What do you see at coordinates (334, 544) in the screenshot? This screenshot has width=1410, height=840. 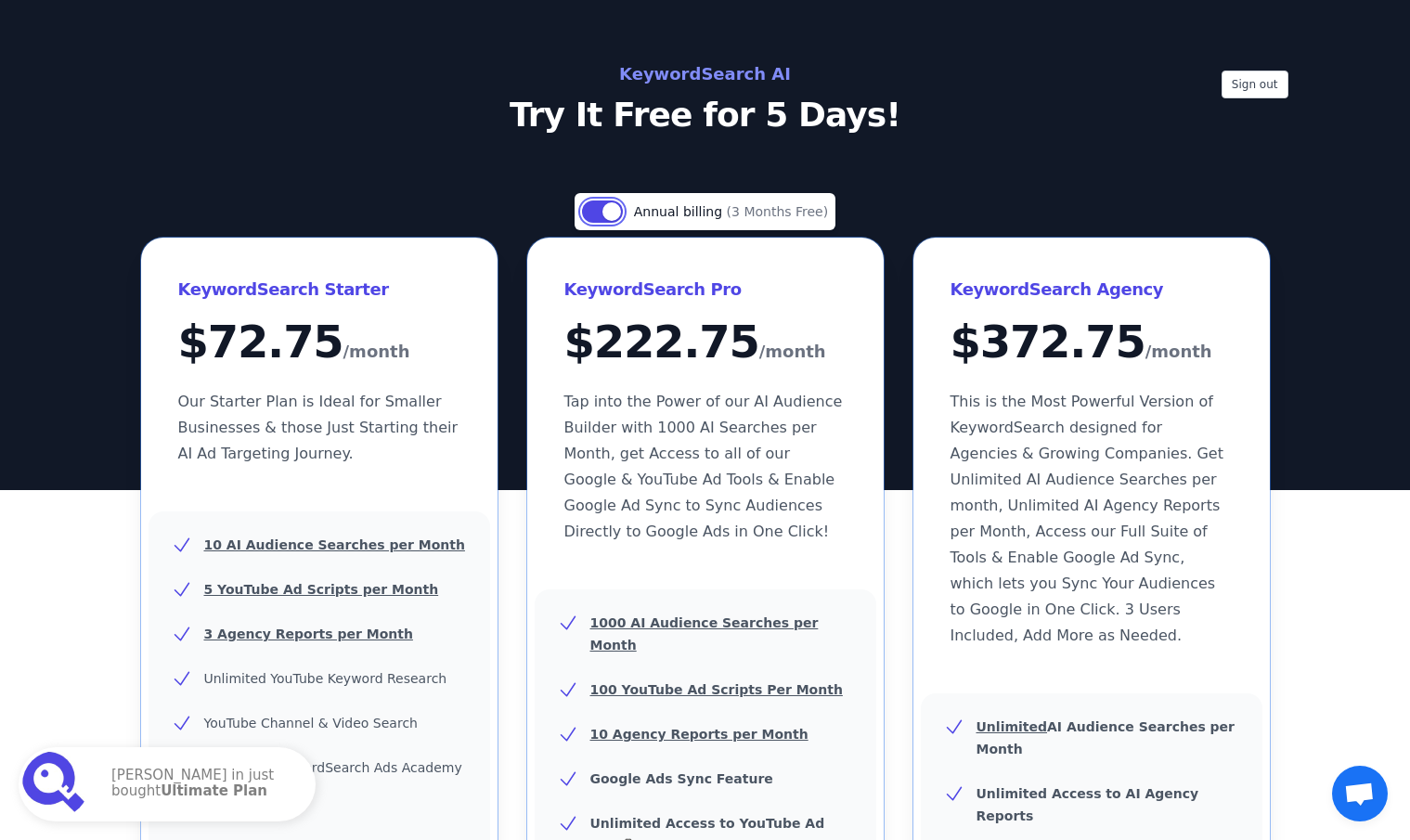 I see `u: 10 AI Audience Searches per Month` at bounding box center [334, 544].